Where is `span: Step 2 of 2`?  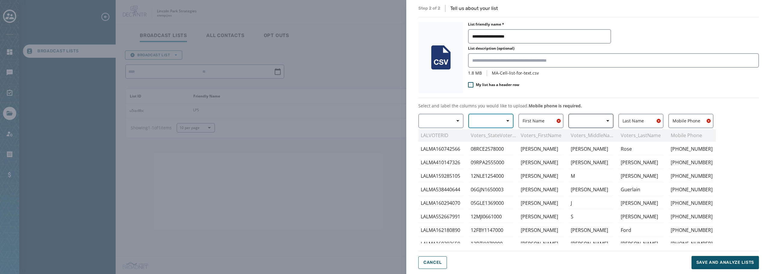
span: Step 2 of 2 is located at coordinates (429, 8).